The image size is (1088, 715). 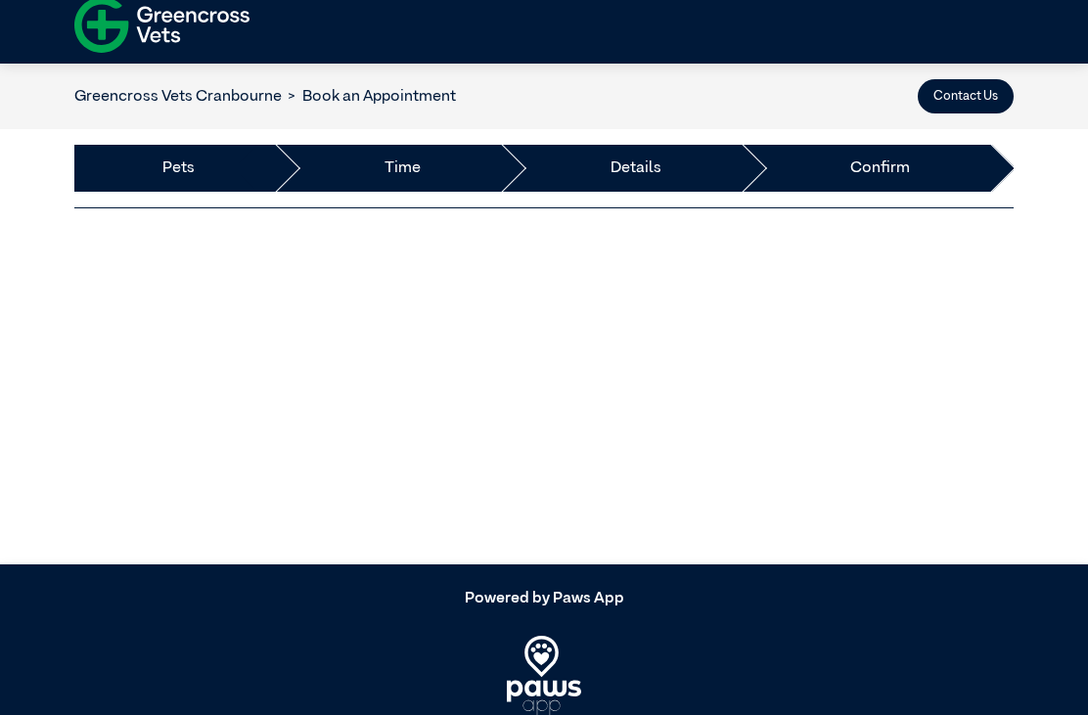 What do you see at coordinates (178, 97) in the screenshot?
I see `a: Greencross Vets Cranbourne` at bounding box center [178, 97].